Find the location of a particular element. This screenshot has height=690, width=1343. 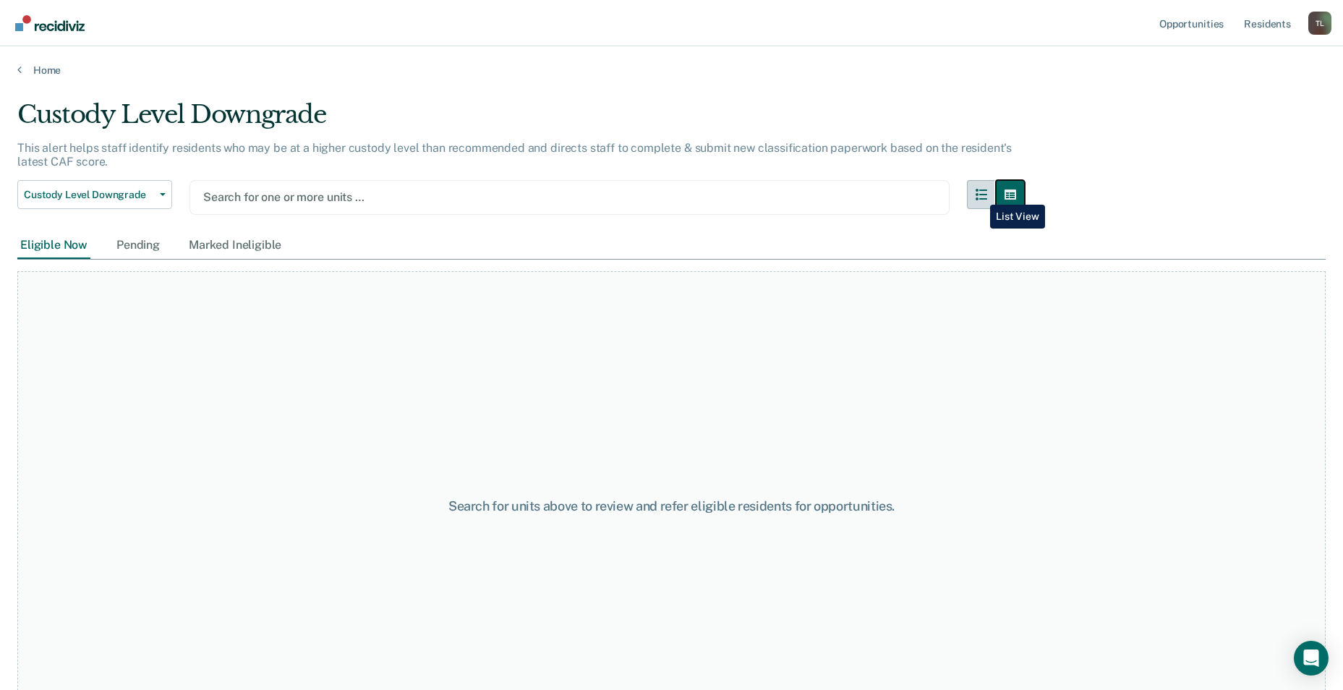

a: Home is located at coordinates (671, 70).